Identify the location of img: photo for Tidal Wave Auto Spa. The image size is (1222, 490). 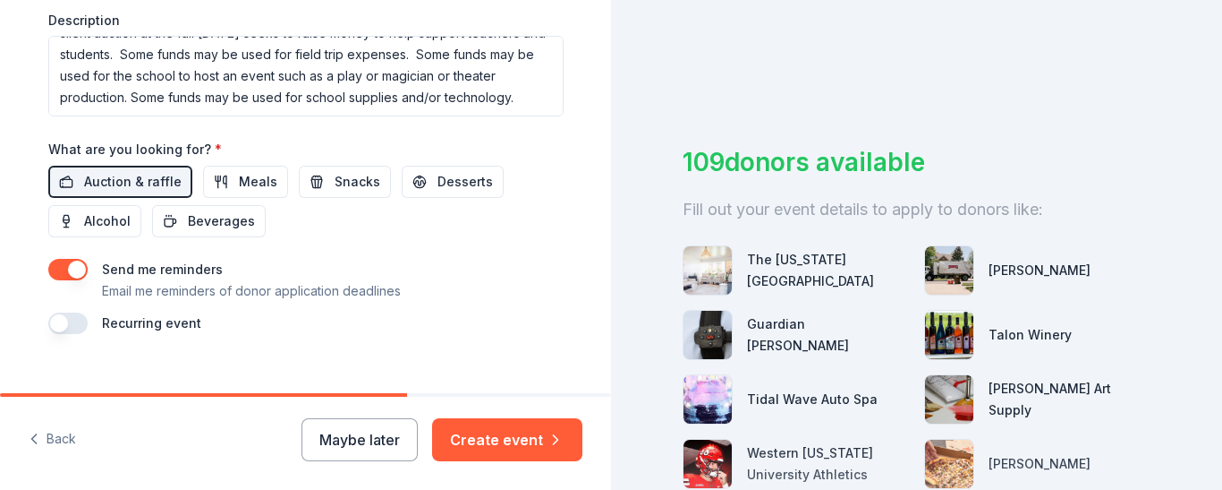
(708, 399).